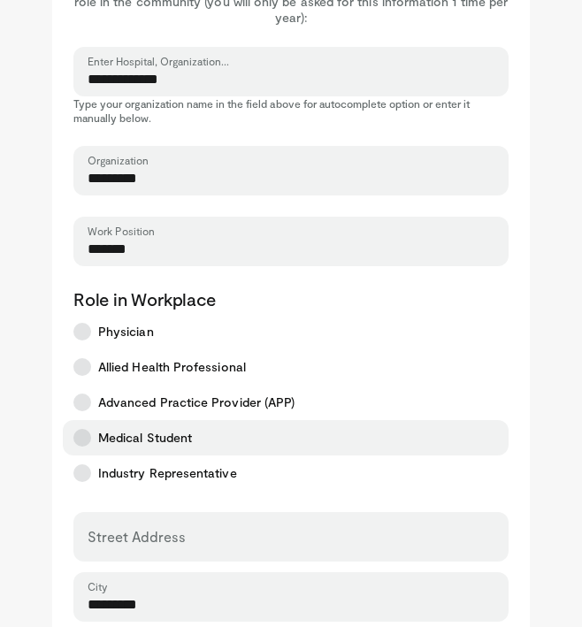  I want to click on p: Role in Workplace, so click(291, 299).